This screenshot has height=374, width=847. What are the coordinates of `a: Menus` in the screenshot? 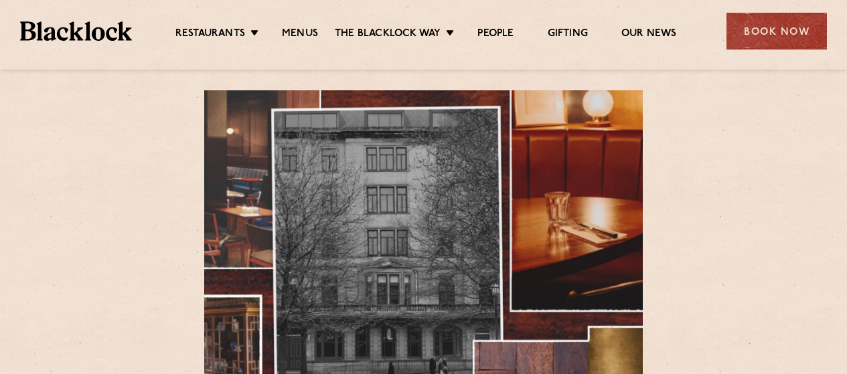 It's located at (300, 35).